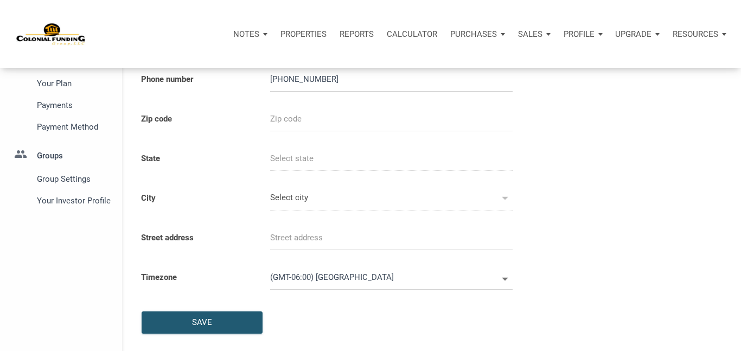  I want to click on span: Payment Method, so click(73, 127).